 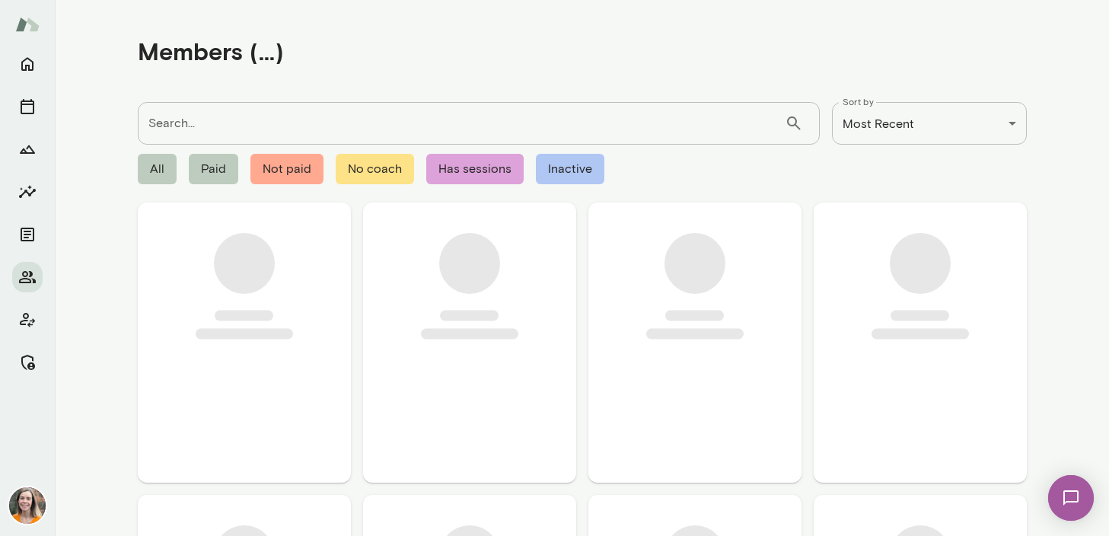 What do you see at coordinates (374, 169) in the screenshot?
I see `span: No coach` at bounding box center [374, 169].